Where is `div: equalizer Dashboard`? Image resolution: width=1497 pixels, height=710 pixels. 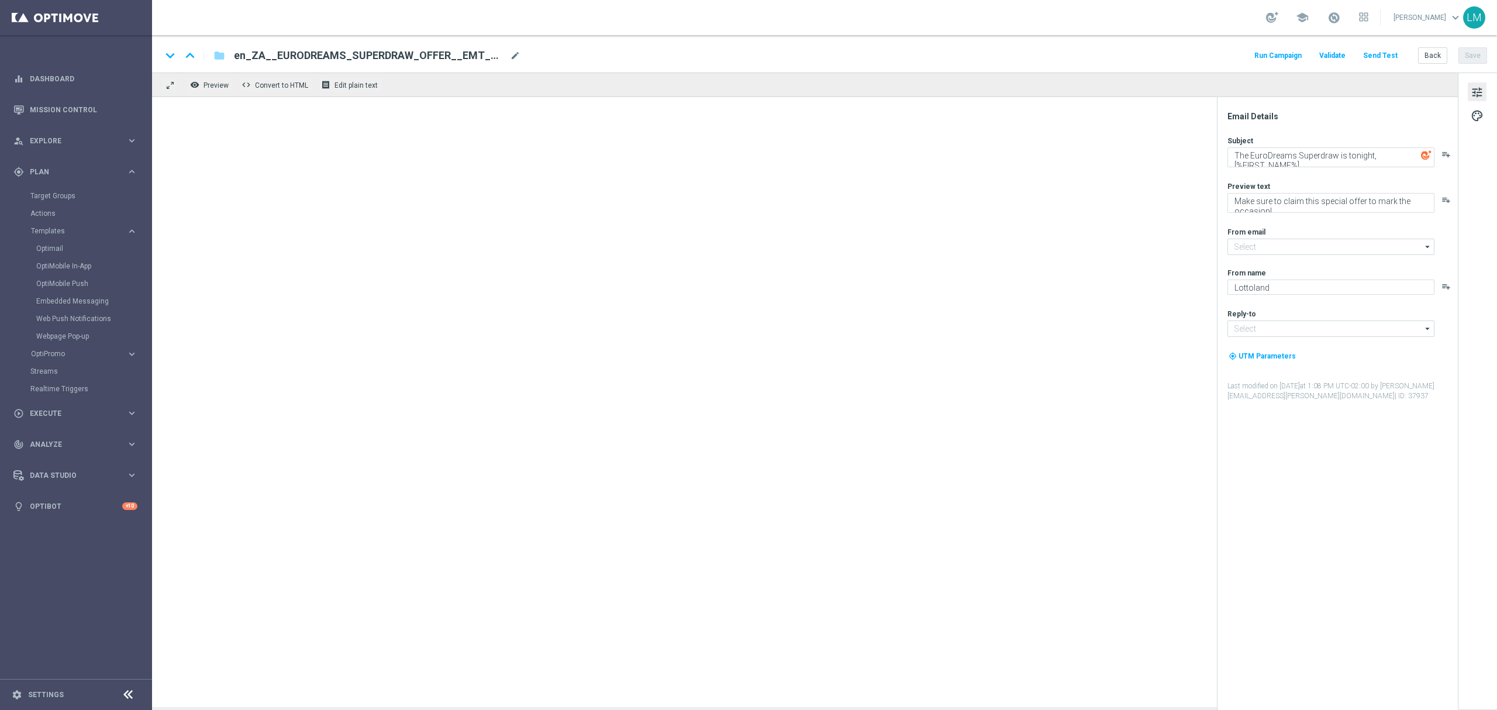
div: equalizer Dashboard is located at coordinates (75, 79).